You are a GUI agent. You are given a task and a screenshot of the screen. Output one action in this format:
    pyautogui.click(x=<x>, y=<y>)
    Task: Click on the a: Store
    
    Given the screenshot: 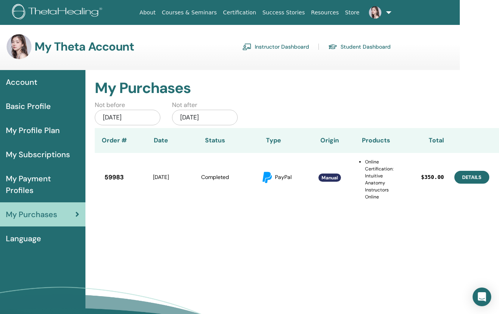 What is the action you would take?
    pyautogui.click(x=352, y=12)
    